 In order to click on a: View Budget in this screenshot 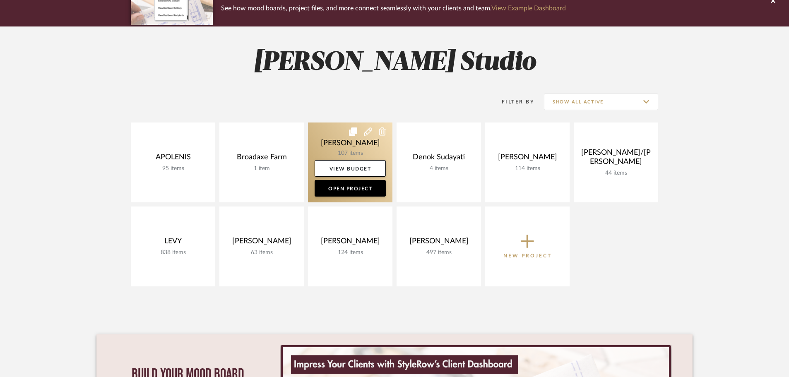, I will do `click(350, 168)`.